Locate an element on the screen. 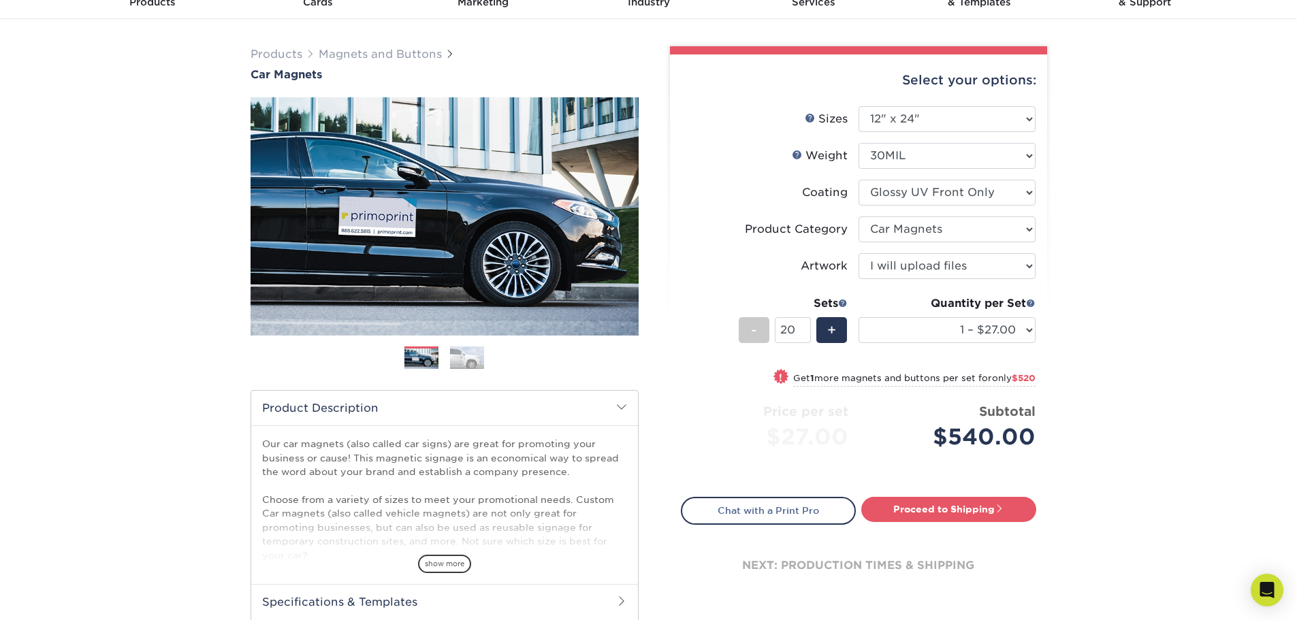  a: Car Magnets is located at coordinates (445, 74).